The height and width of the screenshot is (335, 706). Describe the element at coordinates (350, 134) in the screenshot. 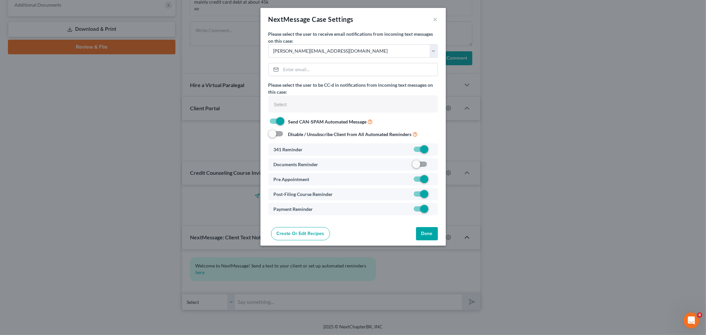

I see `strong: Disable / Unsubscribe Client from All Automated Reminders` at that location.